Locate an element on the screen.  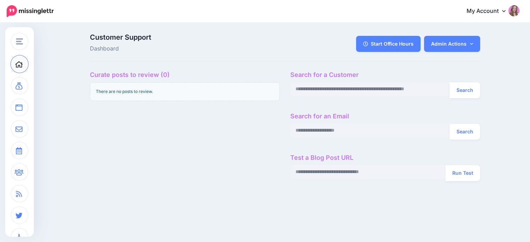
a: Admin Actions is located at coordinates (452, 44).